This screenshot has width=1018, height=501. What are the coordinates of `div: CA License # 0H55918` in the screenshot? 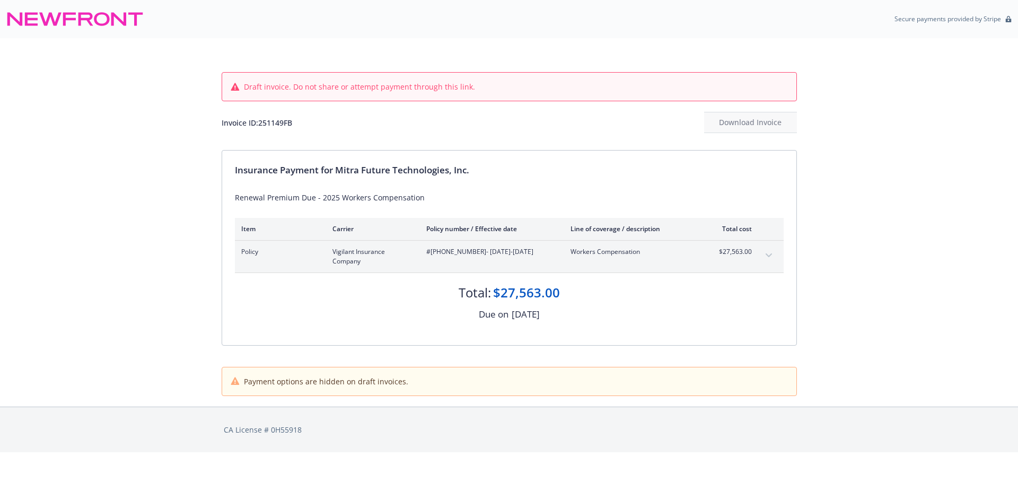 It's located at (509, 430).